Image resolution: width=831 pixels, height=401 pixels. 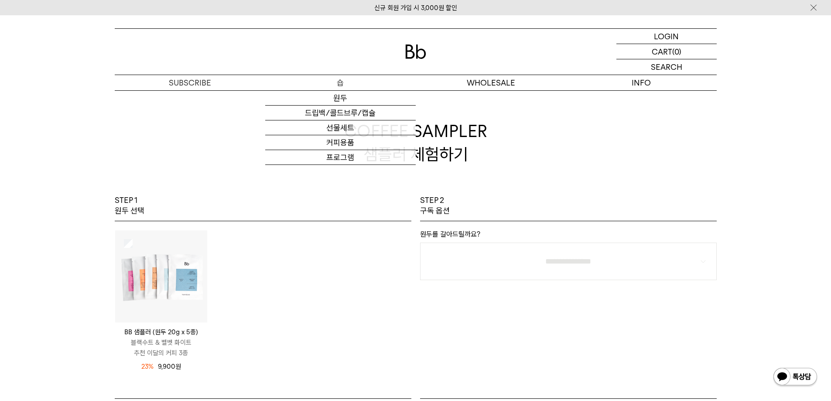 I want to click on a: SUBSCRIBE, so click(x=190, y=82).